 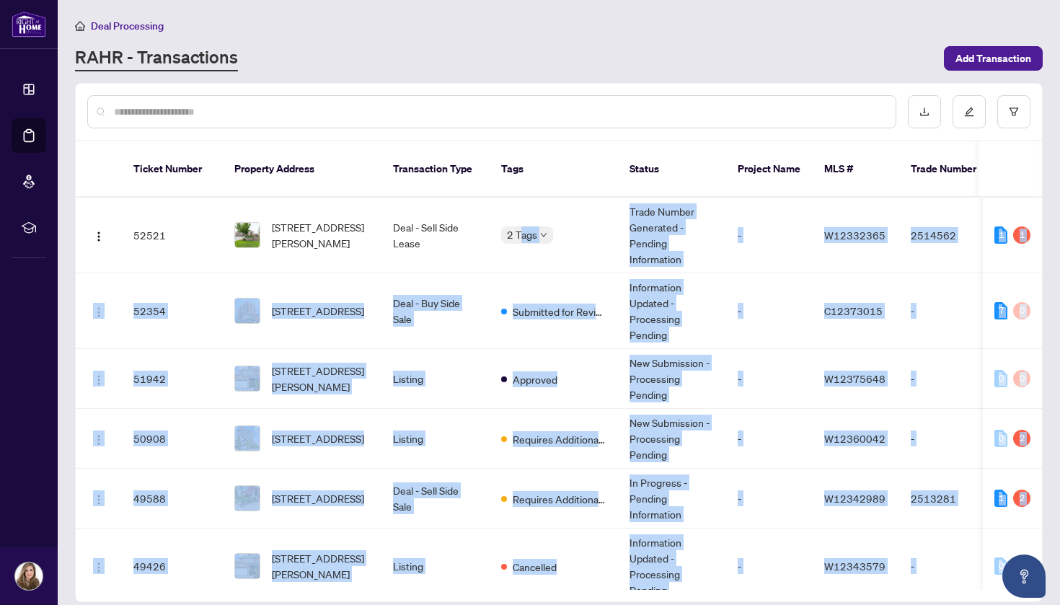 I want to click on td: 49426, so click(x=172, y=566).